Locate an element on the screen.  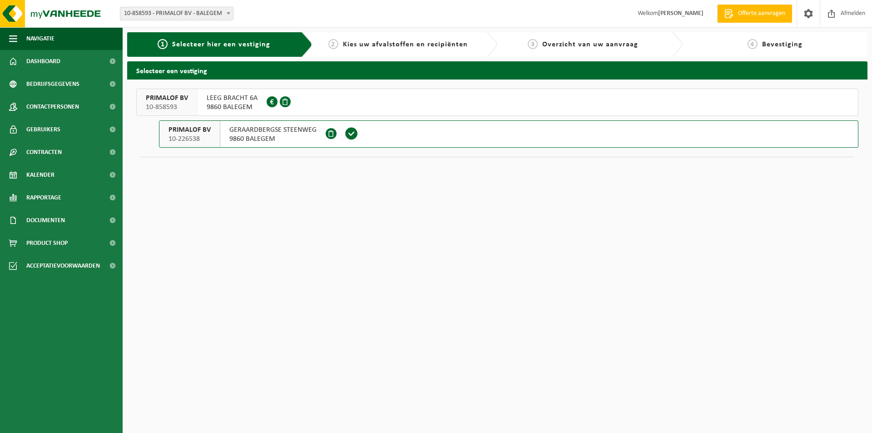
span: Gebruikers is located at coordinates (43, 129).